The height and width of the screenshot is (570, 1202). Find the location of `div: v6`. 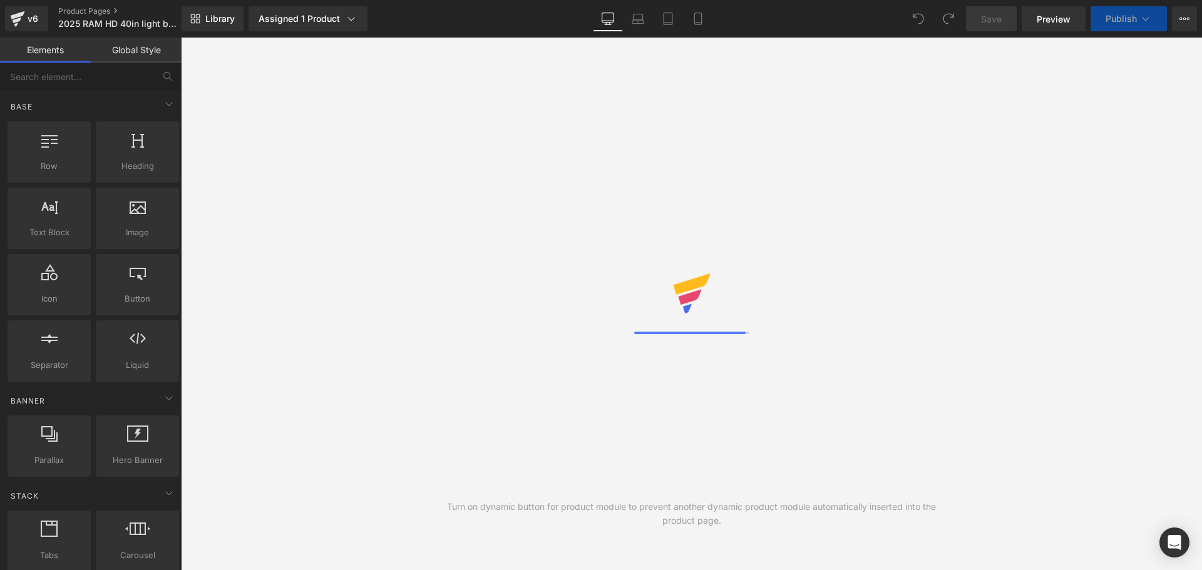

div: v6 is located at coordinates (33, 19).